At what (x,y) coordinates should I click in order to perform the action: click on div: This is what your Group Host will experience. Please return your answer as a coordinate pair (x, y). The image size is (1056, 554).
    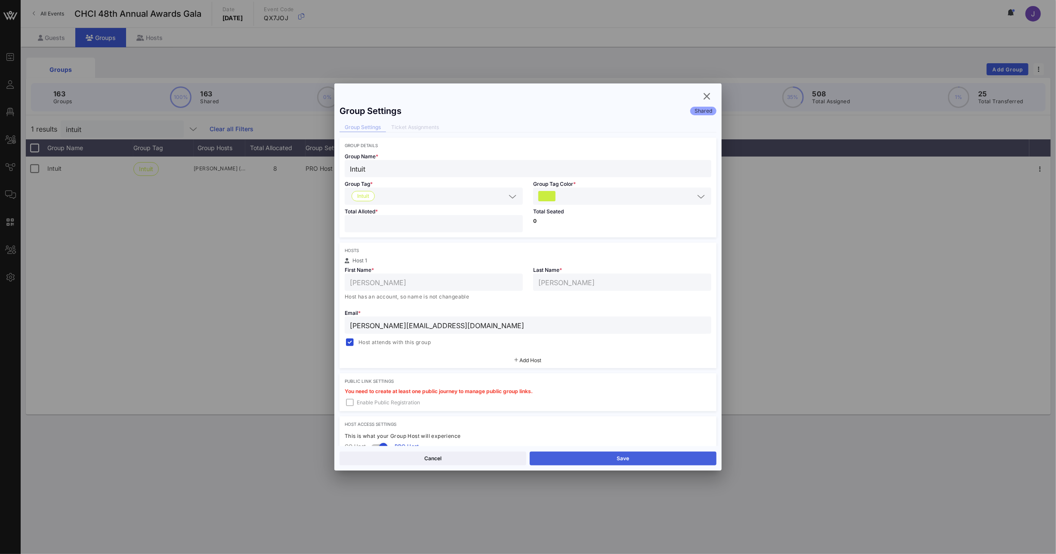
    Looking at the image, I should click on (528, 436).